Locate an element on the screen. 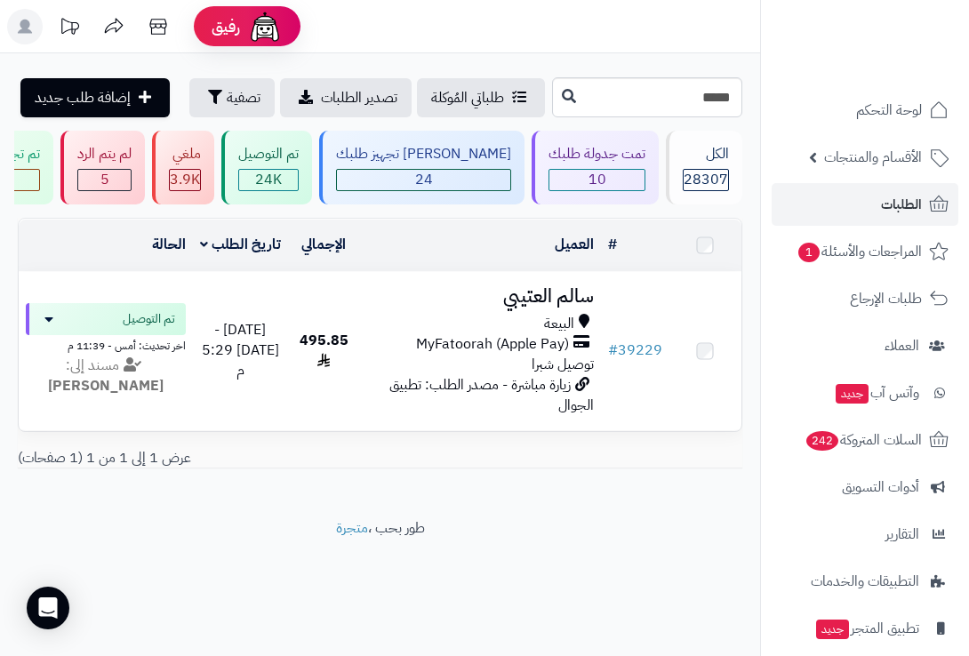 This screenshot has height=656, width=969. a: تاريخ الطلب is located at coordinates (240, 245).